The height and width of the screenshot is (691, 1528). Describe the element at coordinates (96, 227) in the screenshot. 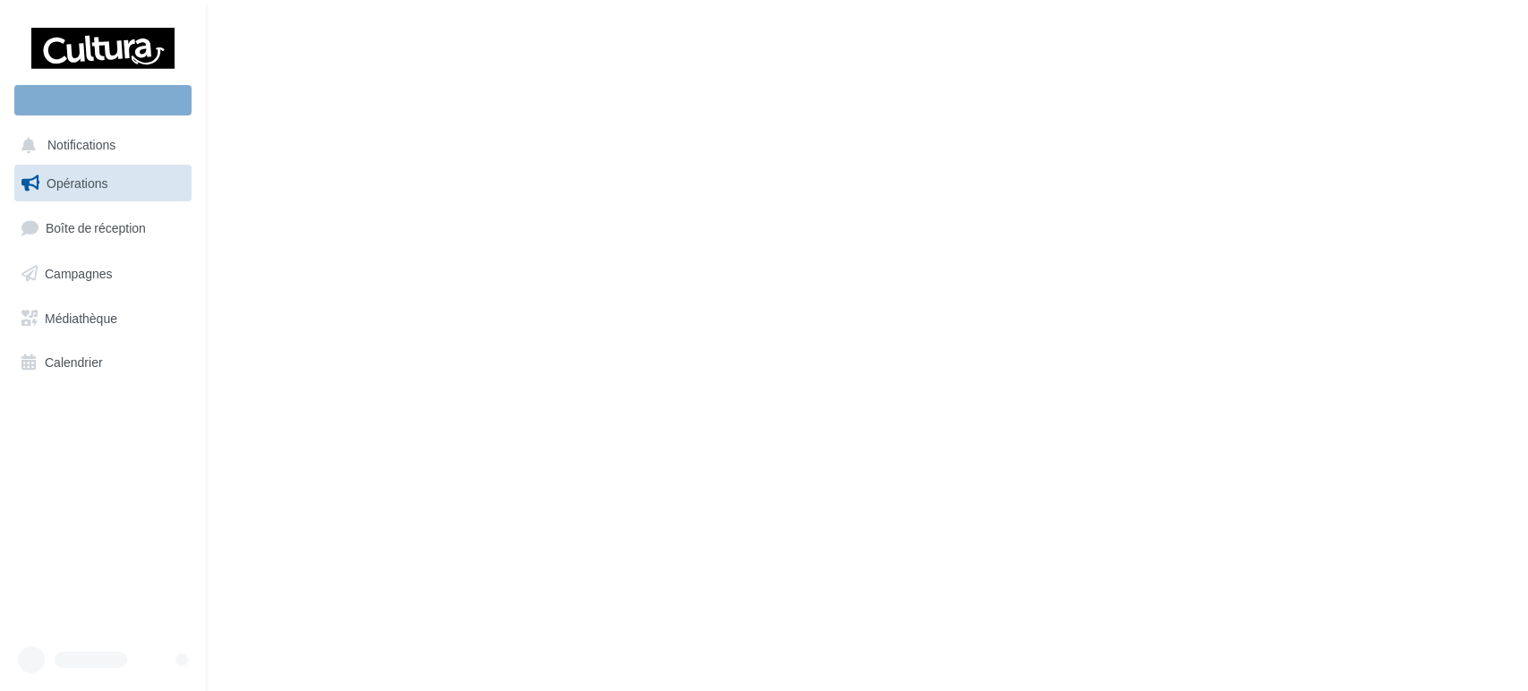

I see `span: Boîte de réception` at that location.